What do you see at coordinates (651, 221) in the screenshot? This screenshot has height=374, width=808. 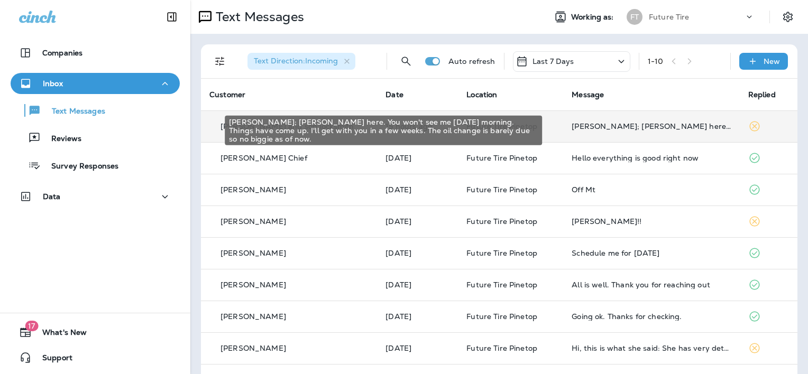 I see `div: Ty!!` at bounding box center [651, 221].